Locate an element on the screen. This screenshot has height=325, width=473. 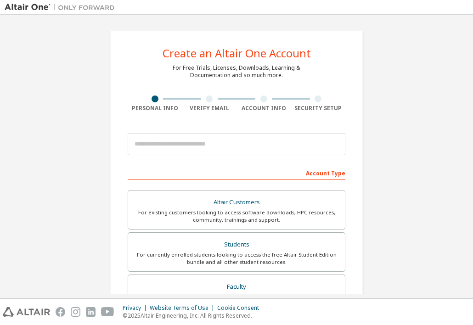
div: Privacy is located at coordinates (136, 308).